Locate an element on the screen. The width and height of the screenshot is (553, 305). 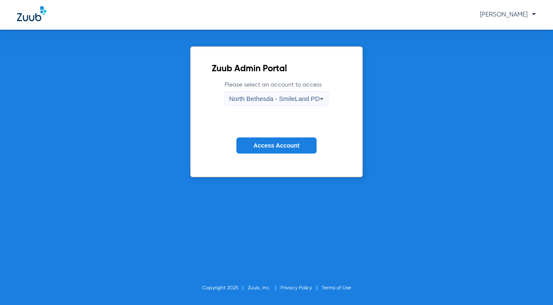
h2: Zuub Admin Portal is located at coordinates (276, 69).